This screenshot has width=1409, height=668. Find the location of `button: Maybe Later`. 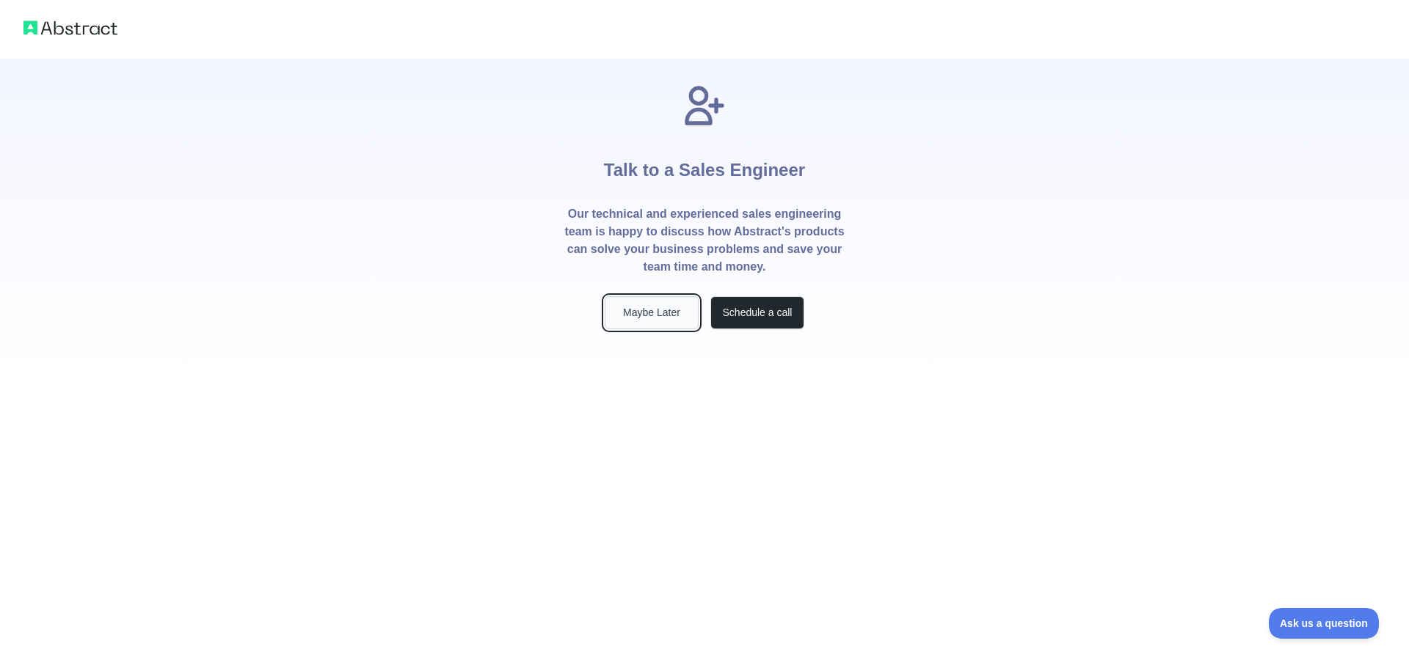

button: Maybe Later is located at coordinates (652, 313).